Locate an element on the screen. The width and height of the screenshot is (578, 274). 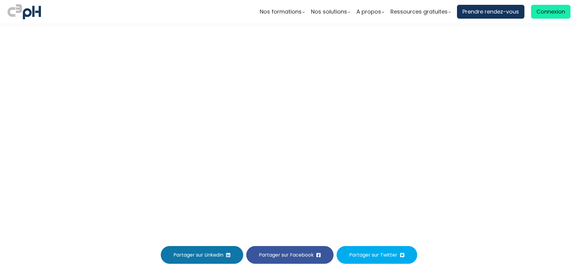
span: Partager sur LinkedIn is located at coordinates (198, 255).